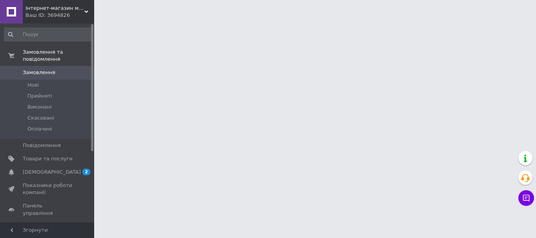 Image resolution: width=536 pixels, height=238 pixels. What do you see at coordinates (40, 96) in the screenshot?
I see `span: Прийняті` at bounding box center [40, 96].